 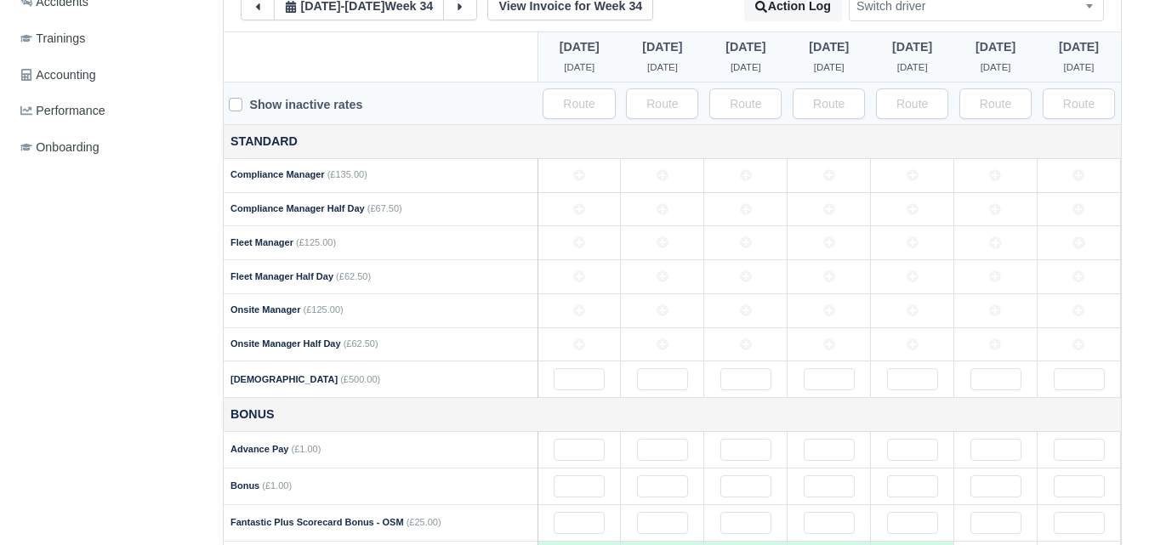 I want to click on strong: Standard, so click(x=264, y=141).